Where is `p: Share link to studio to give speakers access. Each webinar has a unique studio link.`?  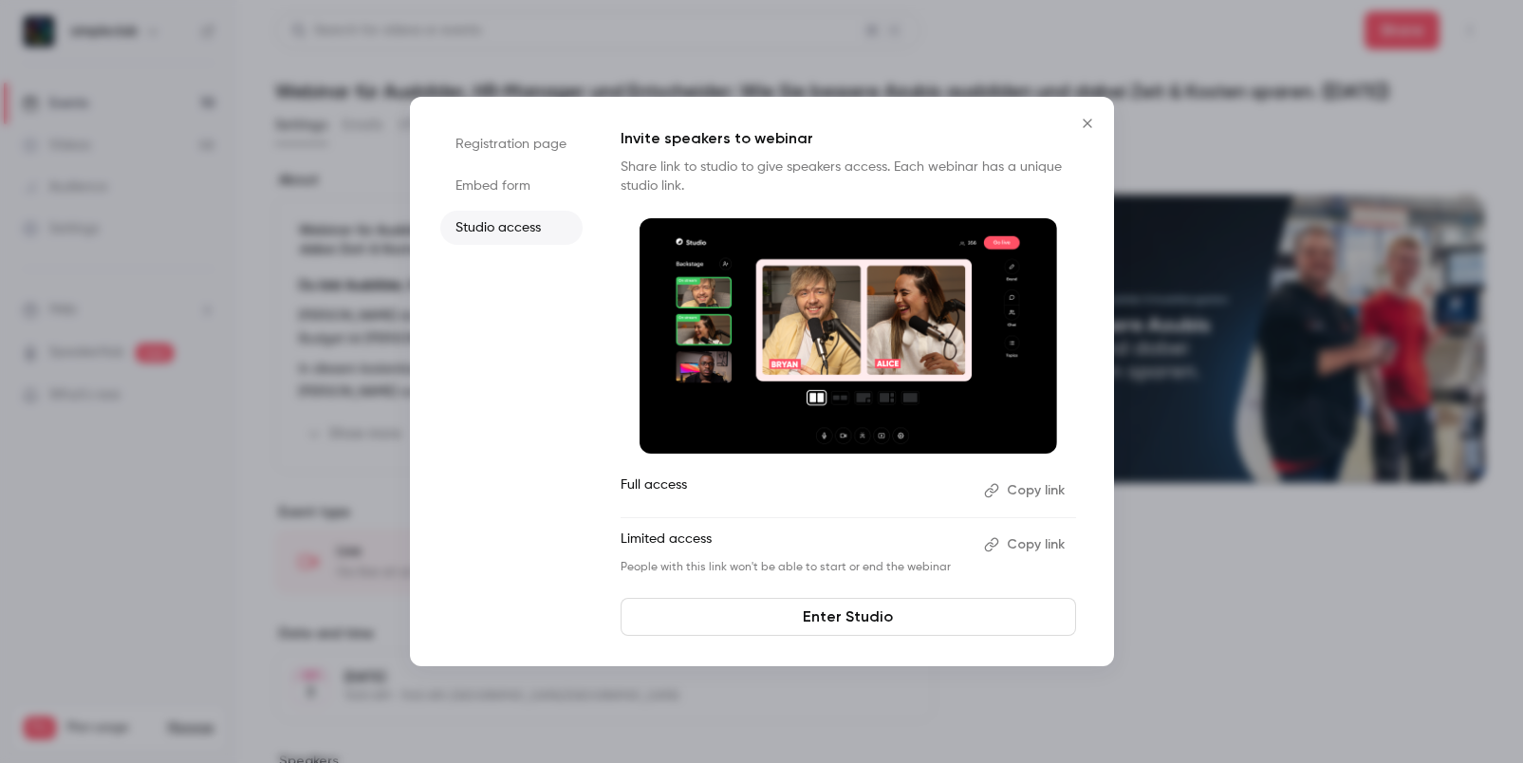
p: Share link to studio to give speakers access. Each webinar has a unique studio link. is located at coordinates (849, 177).